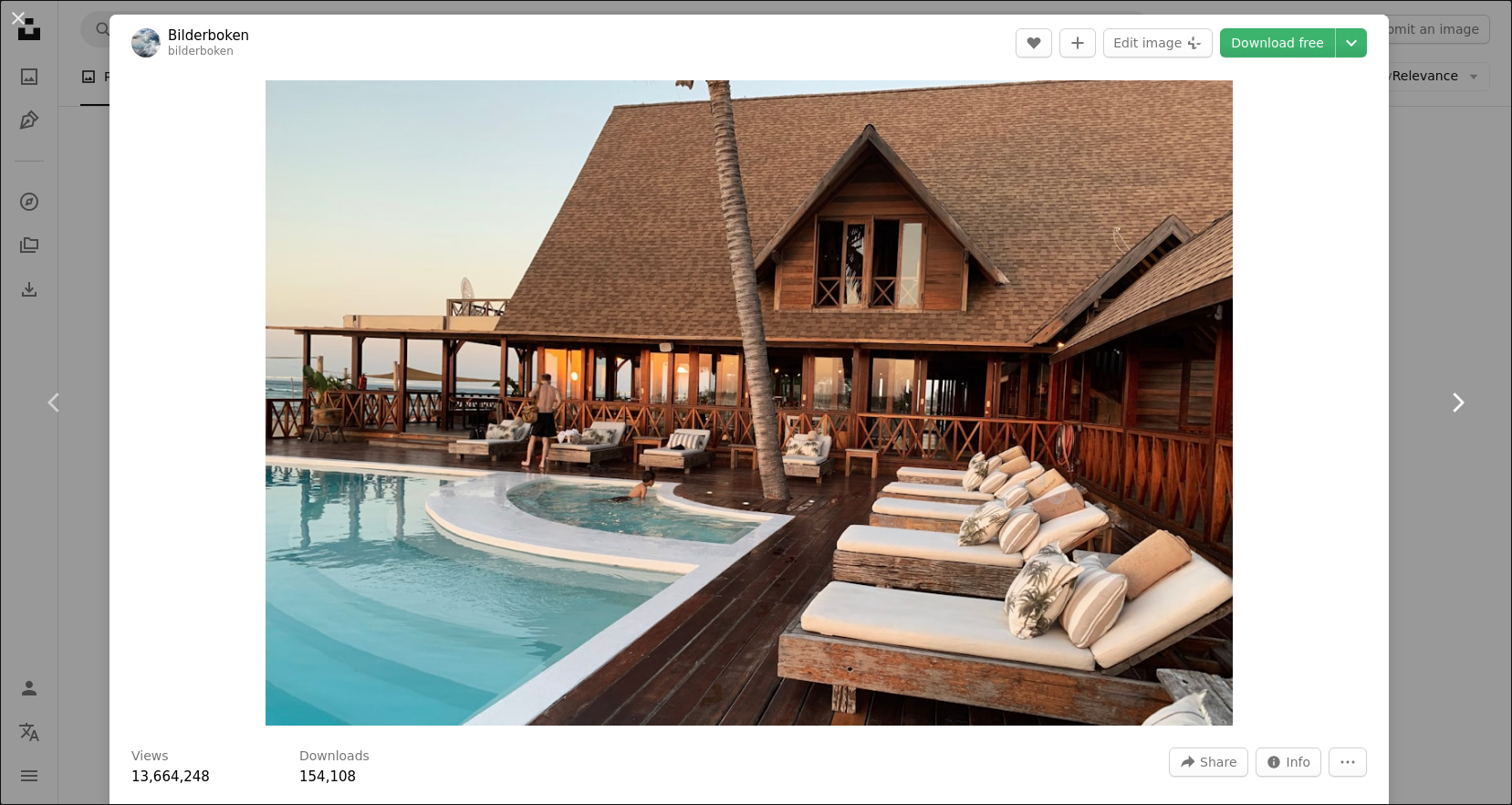 The width and height of the screenshot is (1512, 805). I want to click on a: Download free, so click(1278, 43).